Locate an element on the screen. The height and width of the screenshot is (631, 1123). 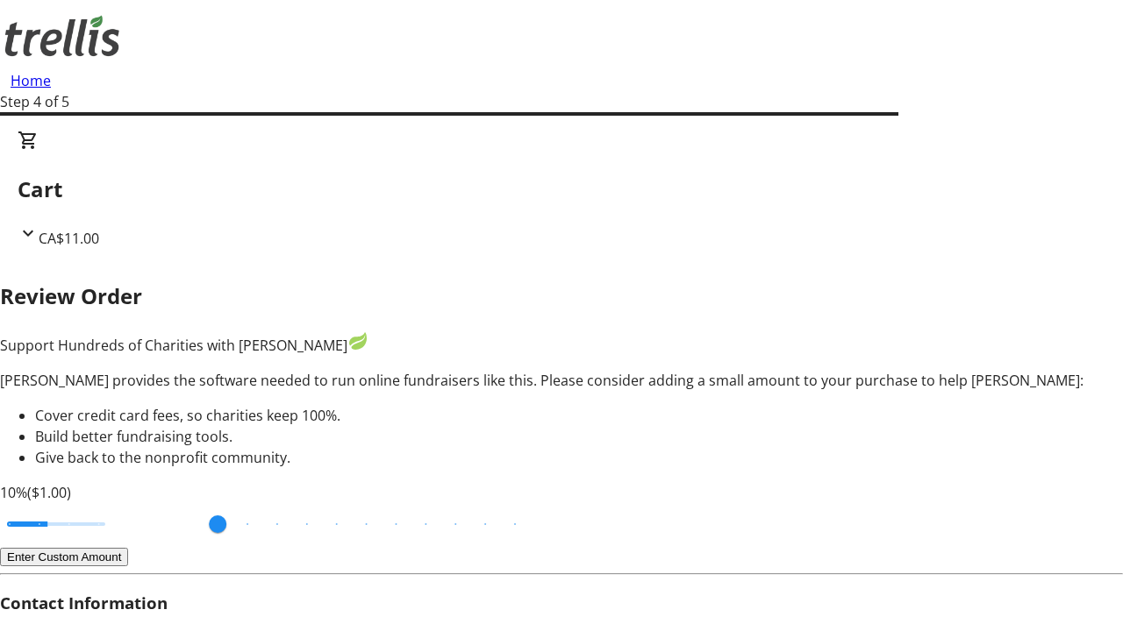
span: CA$11.00 is located at coordinates (68, 239).